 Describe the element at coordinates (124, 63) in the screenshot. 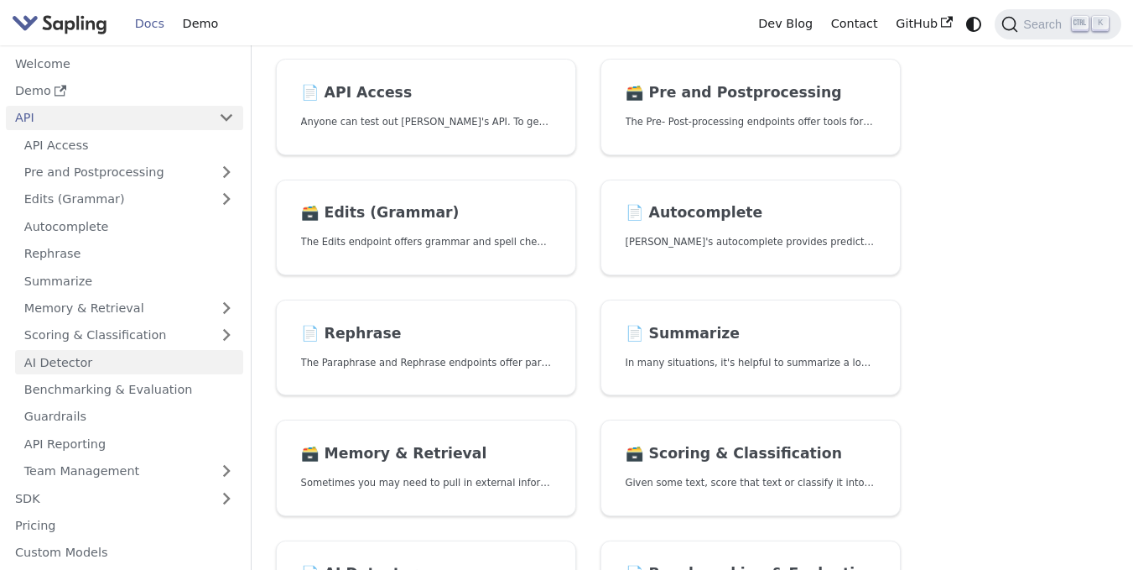

I see `a: Welcome` at that location.